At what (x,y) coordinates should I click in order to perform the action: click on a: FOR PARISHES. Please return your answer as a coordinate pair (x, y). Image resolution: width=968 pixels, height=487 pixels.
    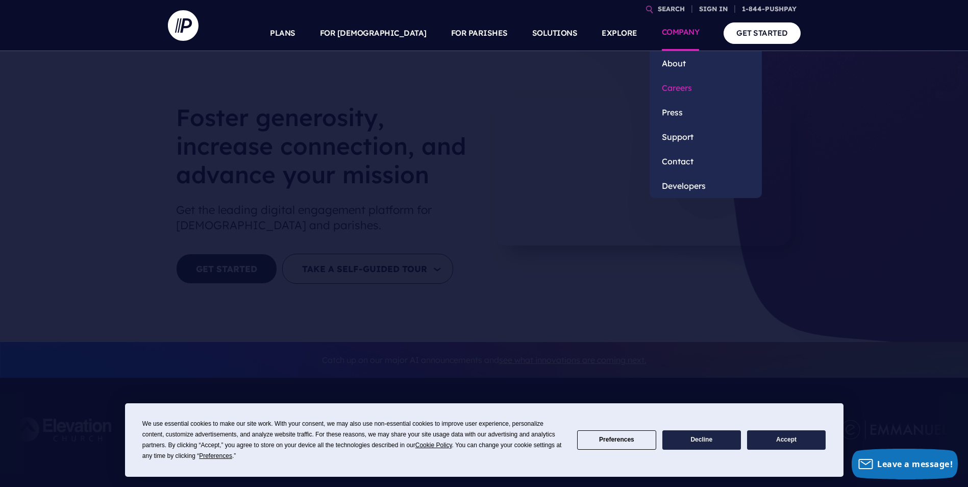
    Looking at the image, I should click on (479, 33).